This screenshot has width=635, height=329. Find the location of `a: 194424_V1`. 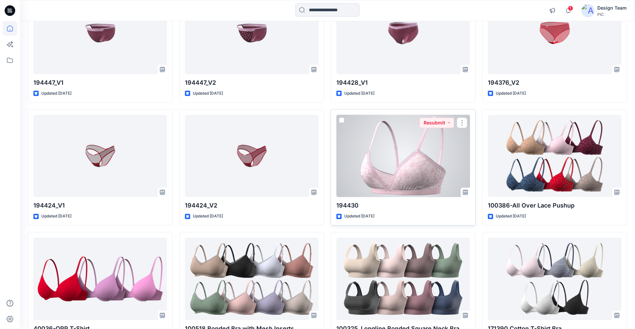

a: 194424_V1 is located at coordinates (100, 156).